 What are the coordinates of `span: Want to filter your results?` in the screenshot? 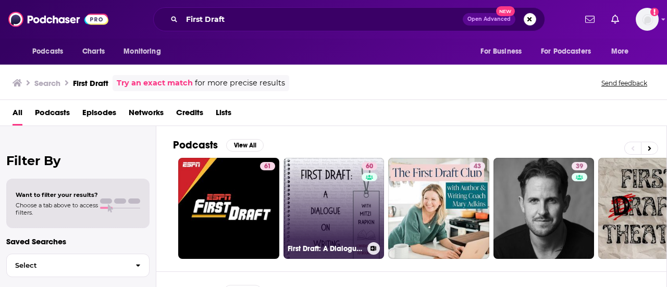 It's located at (57, 195).